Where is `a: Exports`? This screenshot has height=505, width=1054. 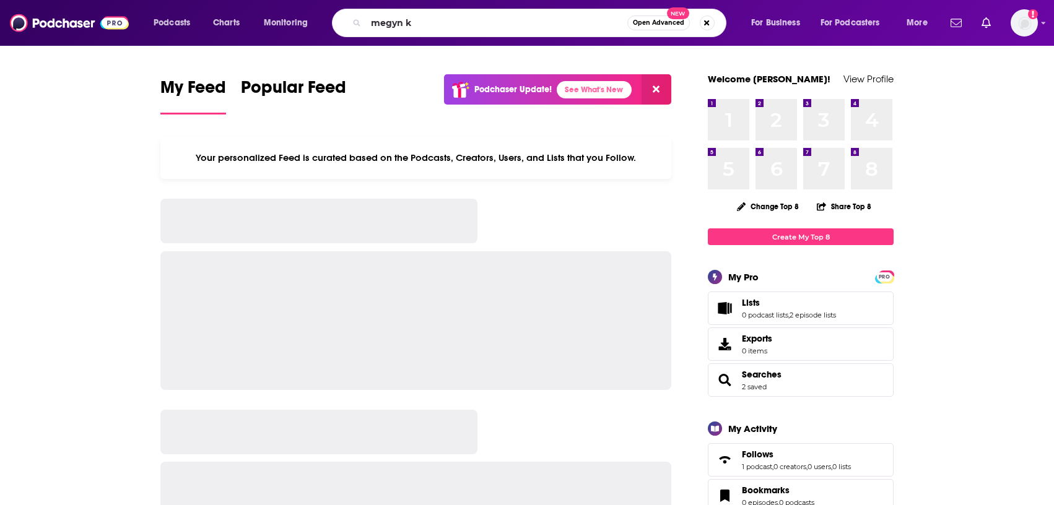 a: Exports is located at coordinates (801, 344).